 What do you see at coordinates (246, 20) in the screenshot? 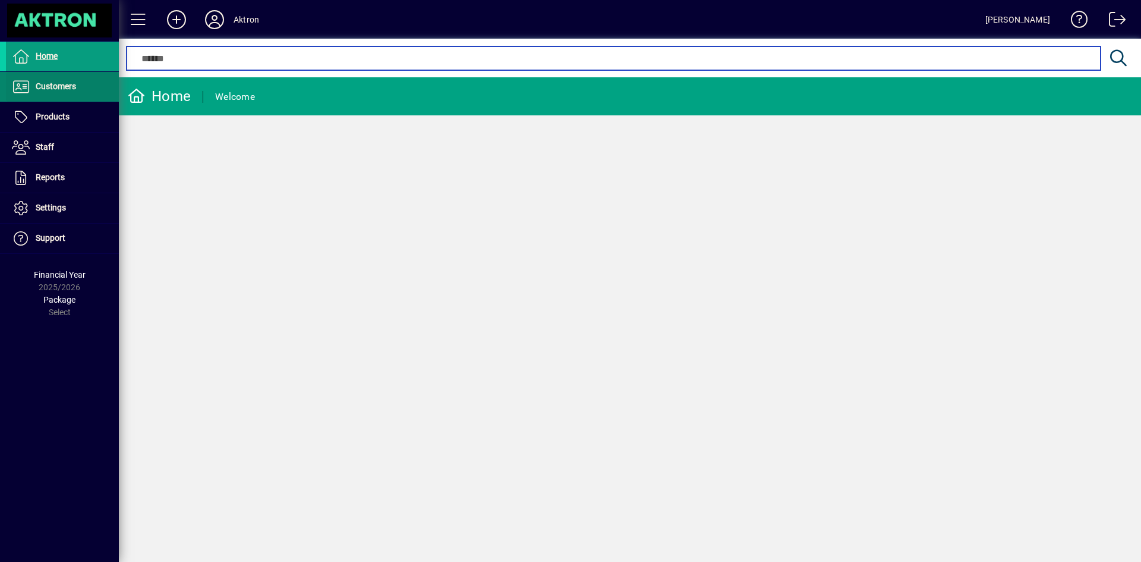
I see `div: Aktron` at bounding box center [246, 20].